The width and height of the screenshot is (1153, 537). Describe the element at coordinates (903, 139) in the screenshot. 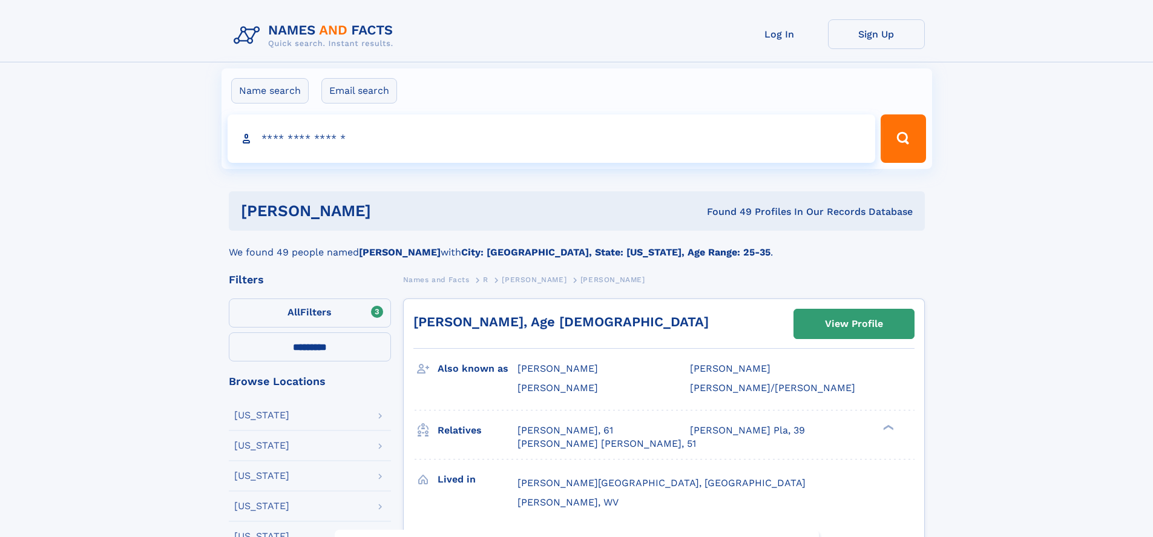

I see `button: Search Button` at that location.